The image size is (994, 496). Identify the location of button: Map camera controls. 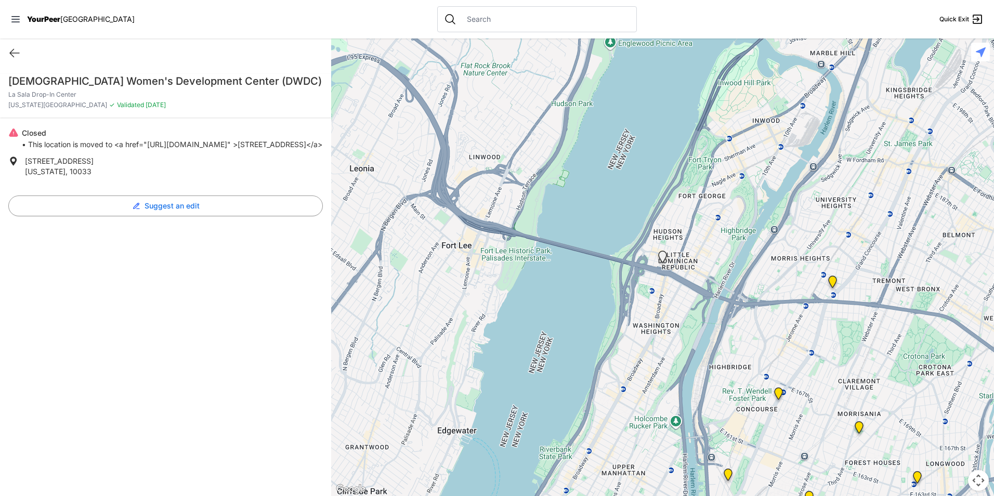
(978, 480).